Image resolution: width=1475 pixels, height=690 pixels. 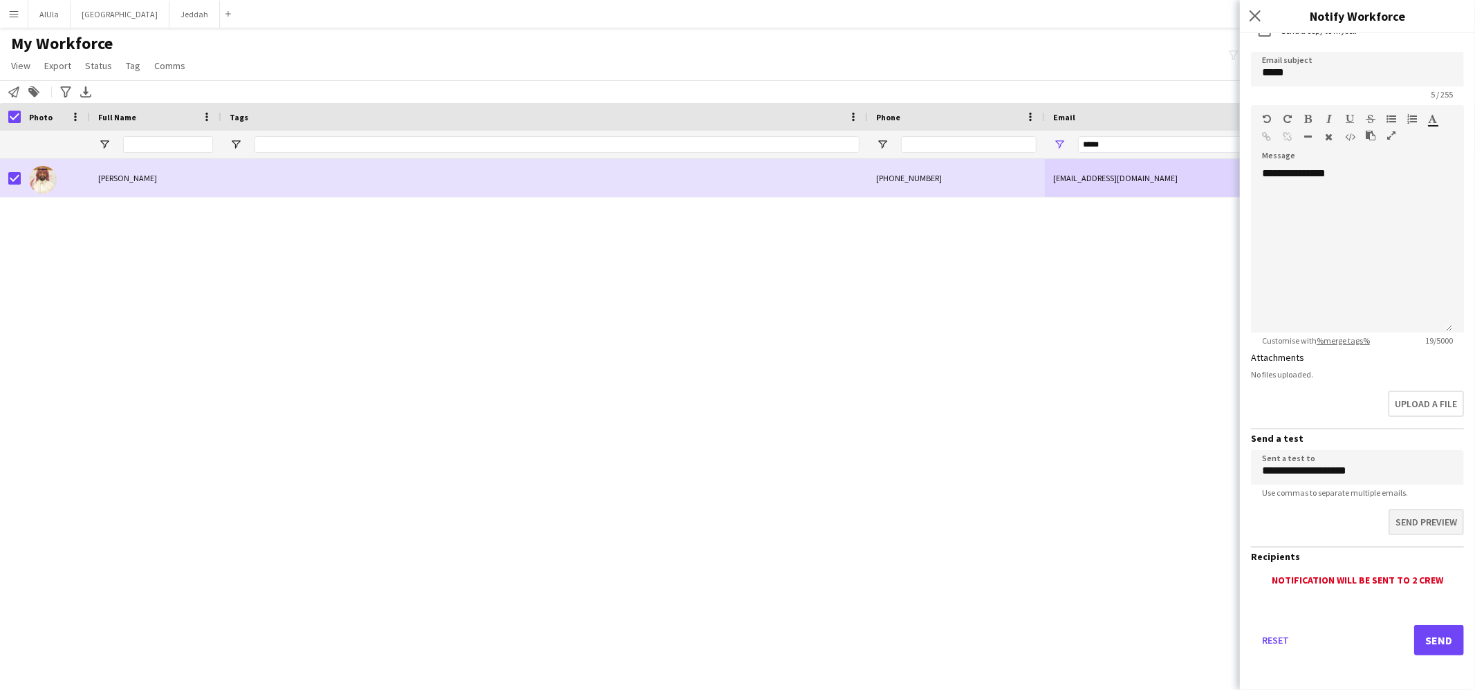 I want to click on h3: Send a test, so click(x=1358, y=438).